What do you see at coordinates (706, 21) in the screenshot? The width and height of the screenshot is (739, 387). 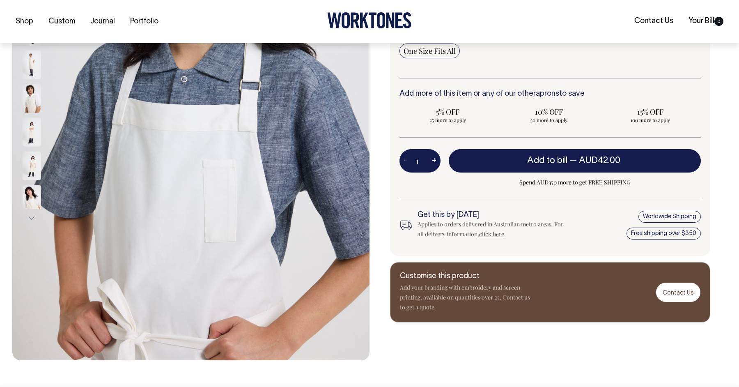 I see `a: Your Bill0` at bounding box center [706, 21].